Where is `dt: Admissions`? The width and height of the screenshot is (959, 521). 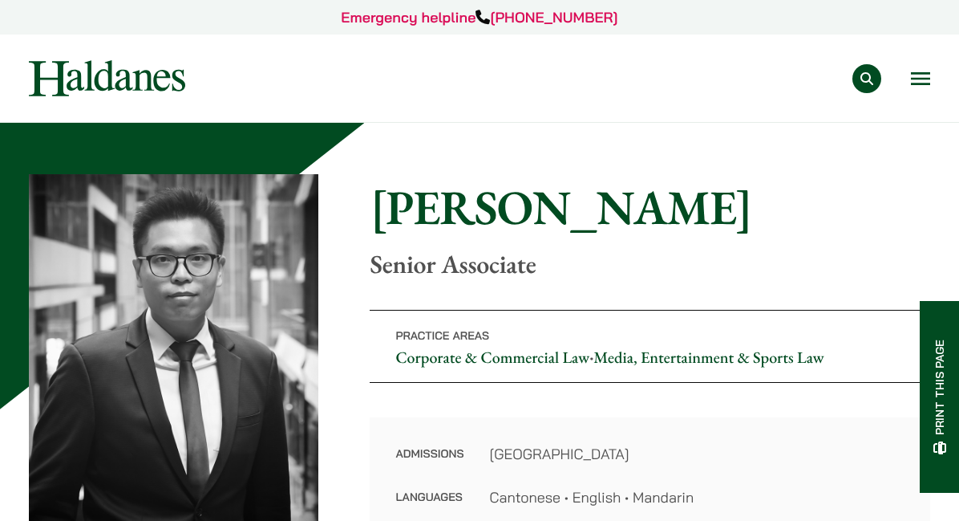 dt: Admissions is located at coordinates (429, 464).